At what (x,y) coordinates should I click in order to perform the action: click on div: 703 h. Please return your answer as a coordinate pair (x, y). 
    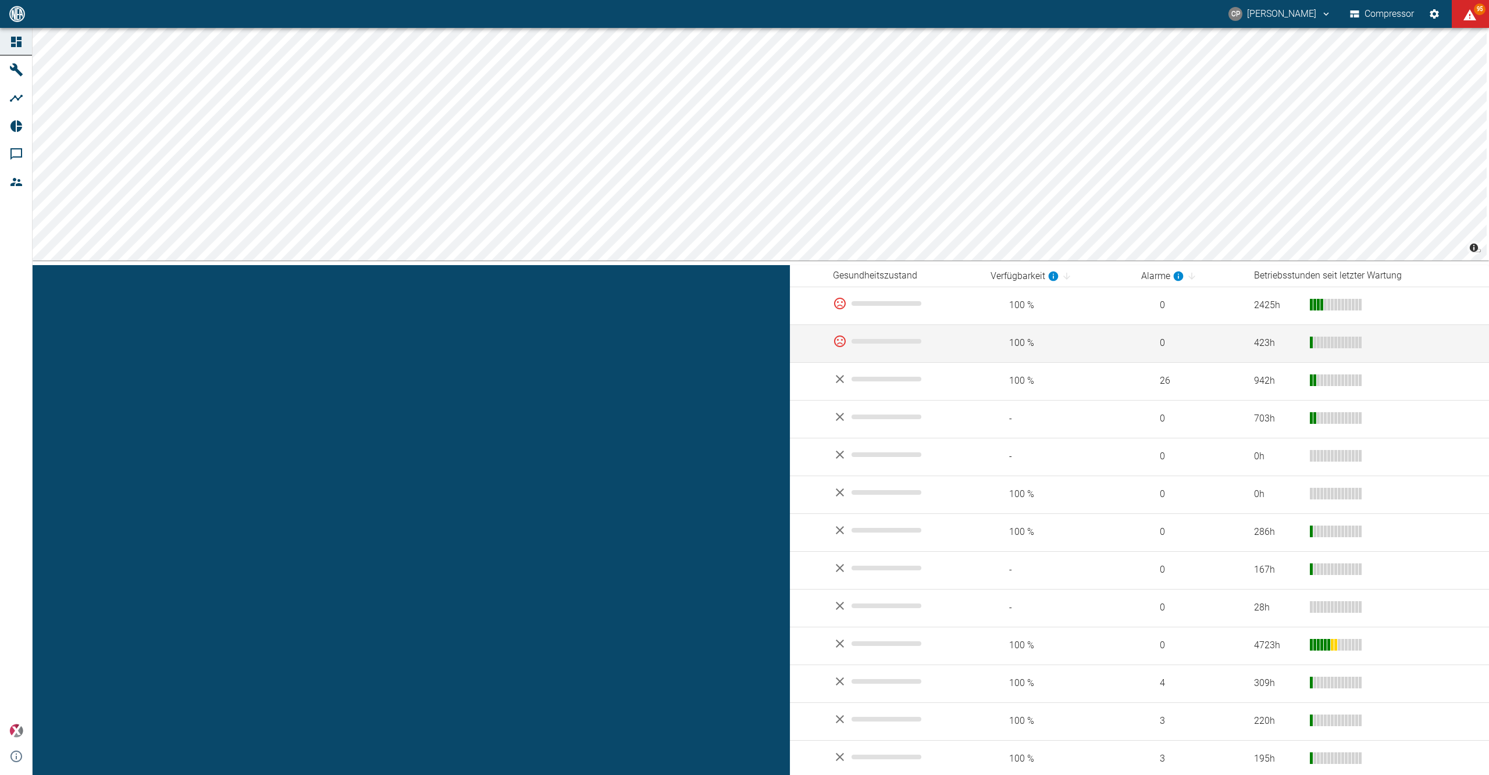
    Looking at the image, I should click on (1277, 419).